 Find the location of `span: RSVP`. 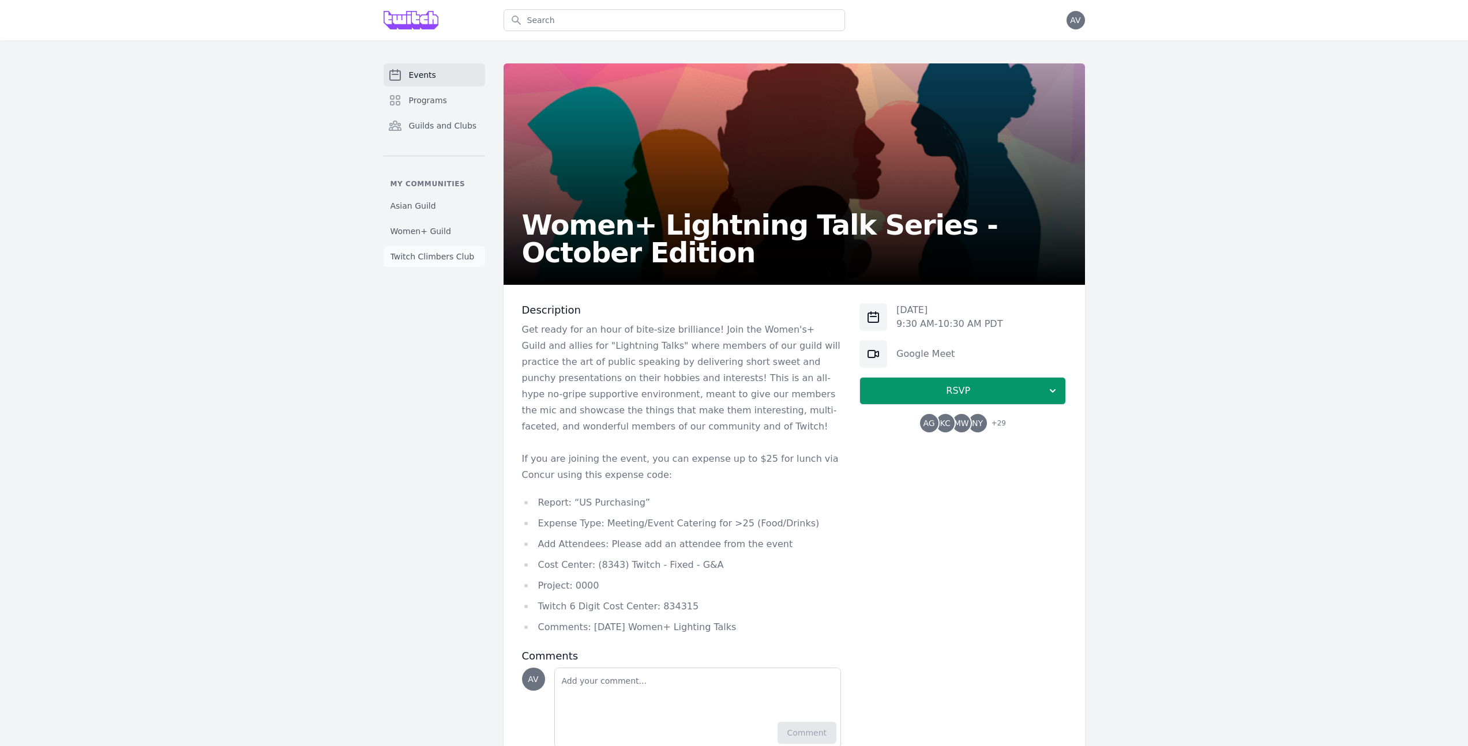

span: RSVP is located at coordinates (958, 391).